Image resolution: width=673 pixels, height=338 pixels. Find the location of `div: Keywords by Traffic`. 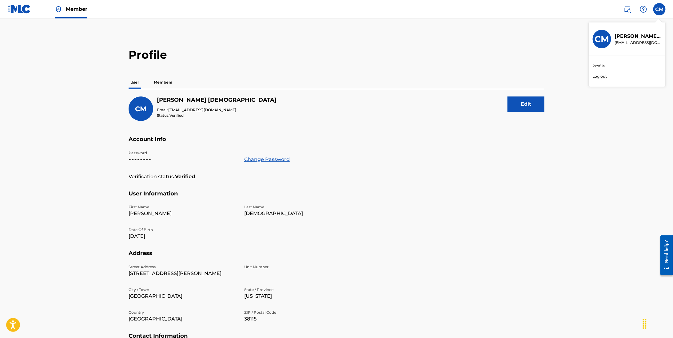

div: Keywords by Traffic is located at coordinates (86, 38).